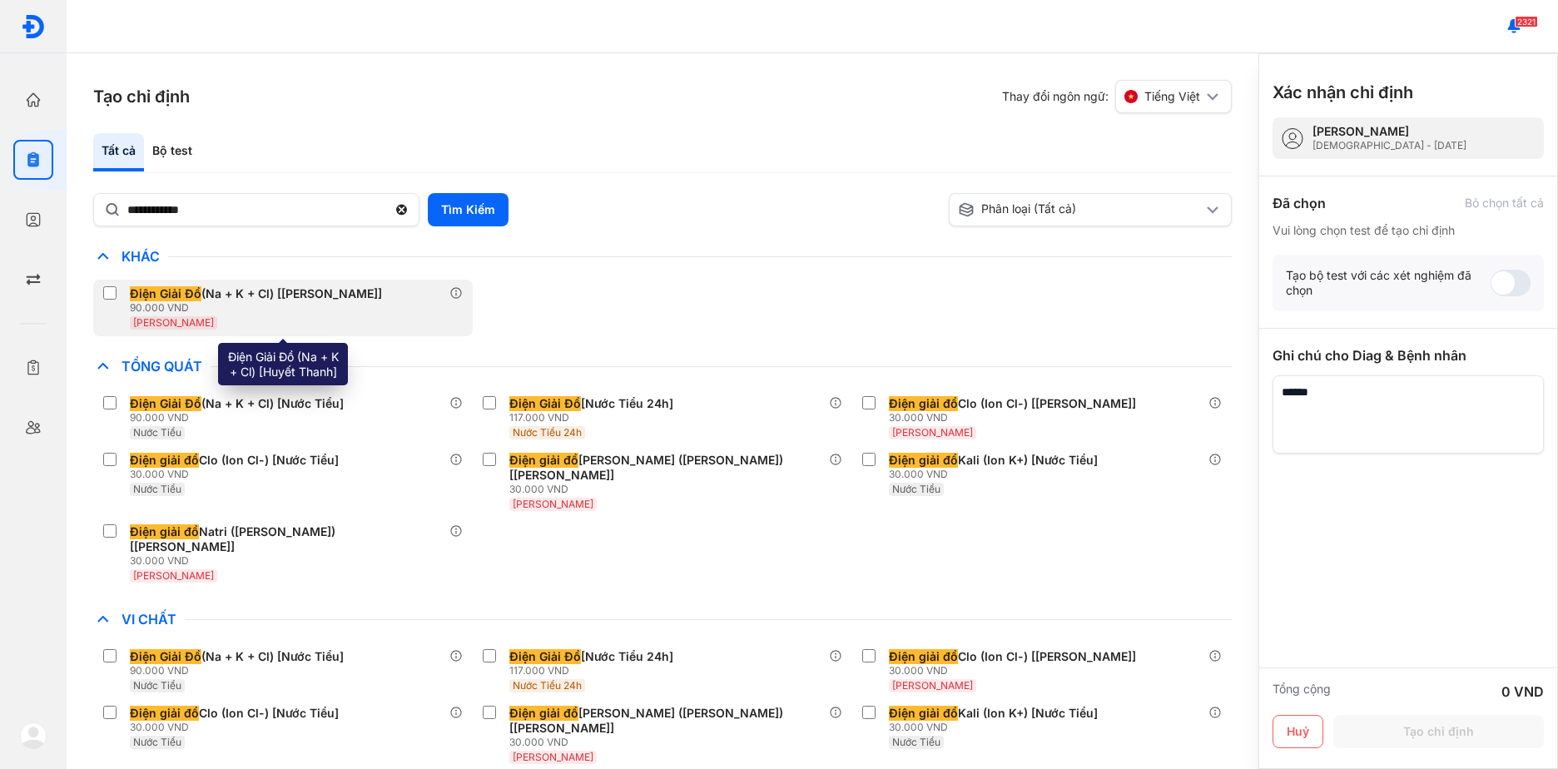 The height and width of the screenshot is (769, 1558). I want to click on button: Tìm Kiếm, so click(468, 210).